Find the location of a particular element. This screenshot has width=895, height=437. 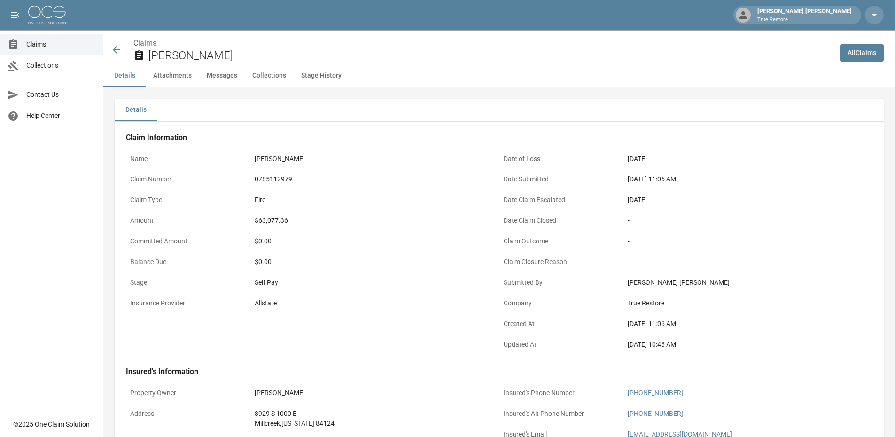

p: Insured's Phone Number is located at coordinates (562, 393).